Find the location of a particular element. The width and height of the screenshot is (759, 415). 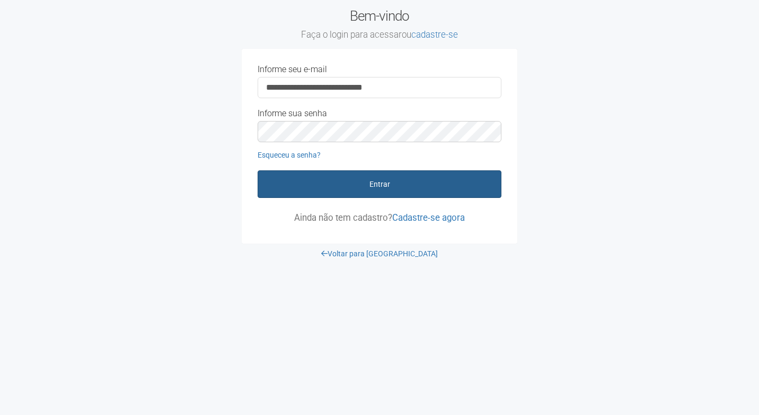

button: Entrar is located at coordinates (380, 184).